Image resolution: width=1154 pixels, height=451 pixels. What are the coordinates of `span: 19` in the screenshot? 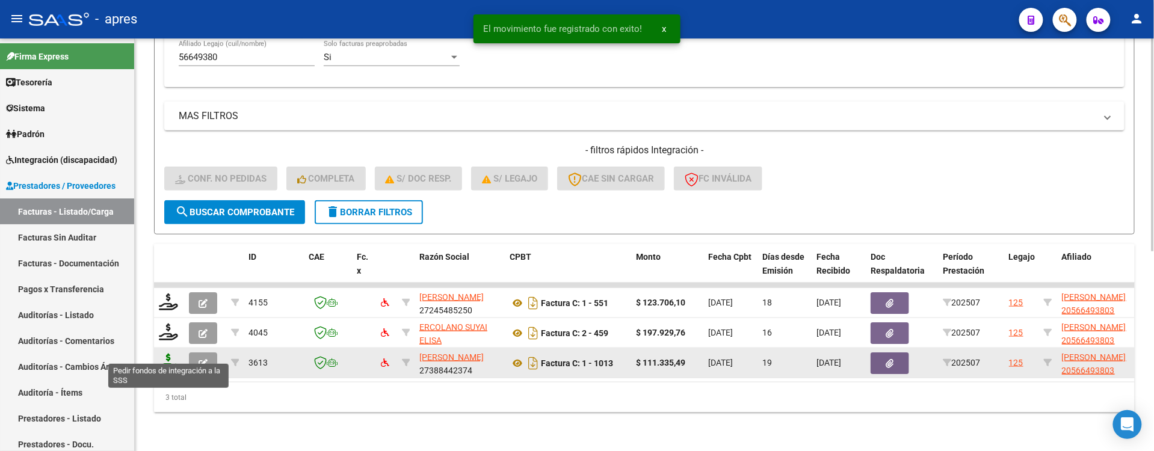 It's located at (767, 363).